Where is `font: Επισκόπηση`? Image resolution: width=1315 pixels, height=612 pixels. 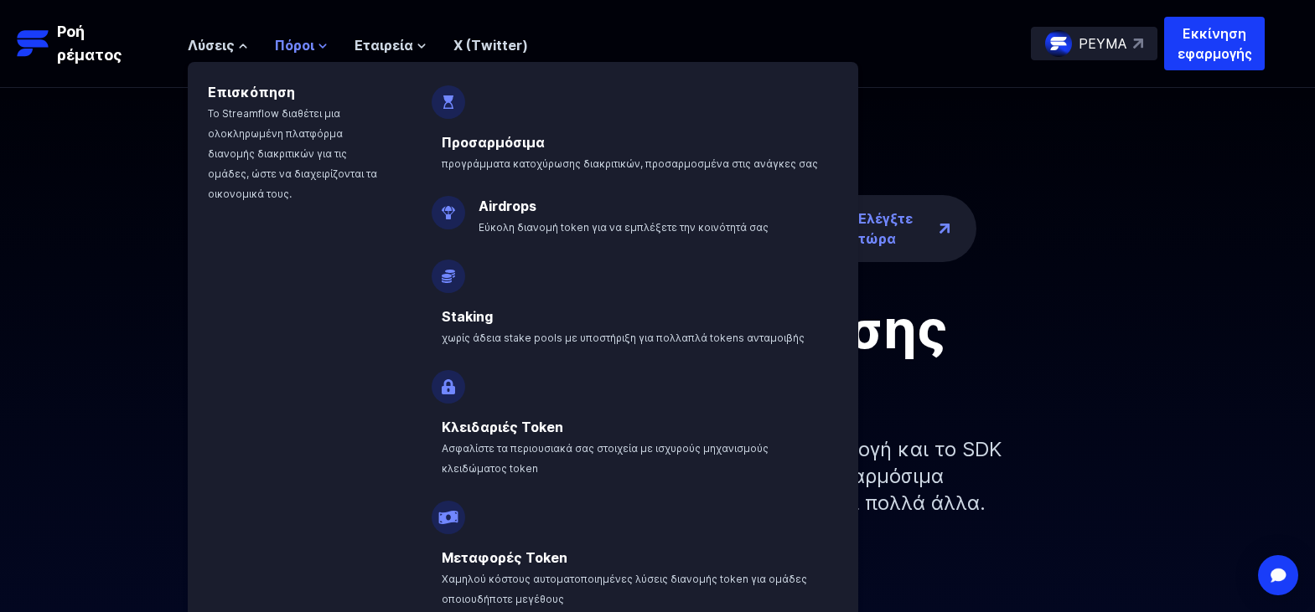
font: Επισκόπηση is located at coordinates (251, 92).